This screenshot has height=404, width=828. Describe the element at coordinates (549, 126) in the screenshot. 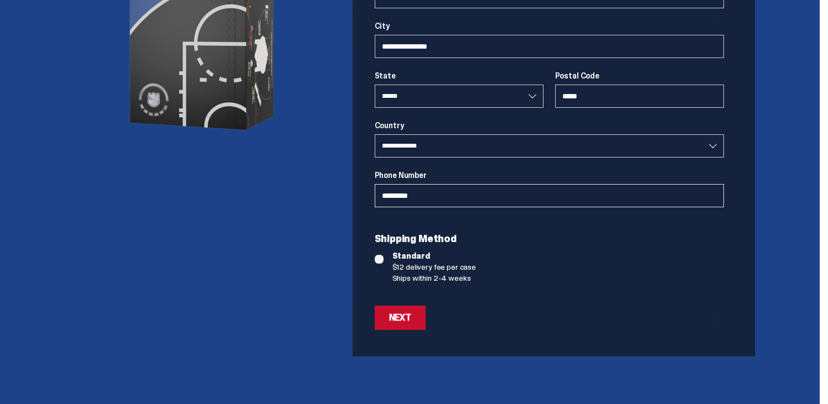

I see `label: Country` at that location.